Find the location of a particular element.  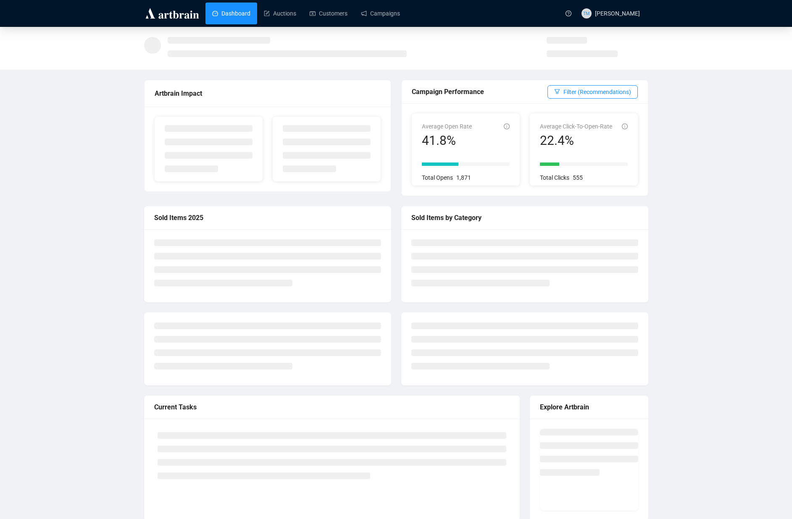

span: Total Opens is located at coordinates (437, 178).